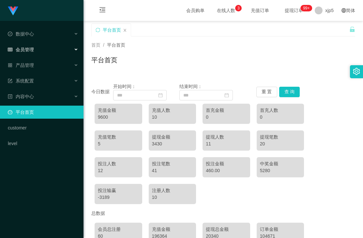 Image resolution: width=363 pixels, height=238 pixels. I want to click on a: 图标: dashboard平台首页, so click(43, 112).